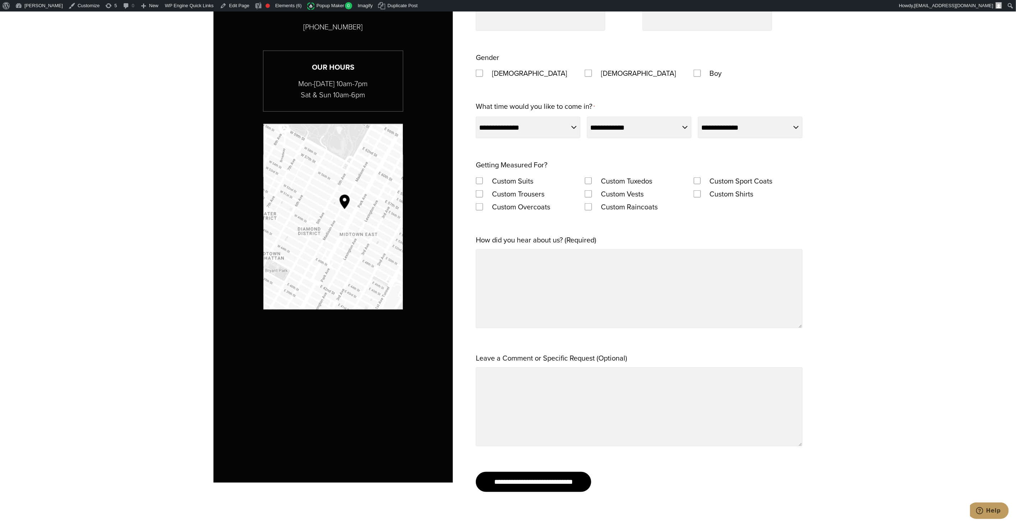 The height and width of the screenshot is (524, 1016). What do you see at coordinates (333, 217) in the screenshot?
I see `a: Map to Alan David Custom` at bounding box center [333, 217].